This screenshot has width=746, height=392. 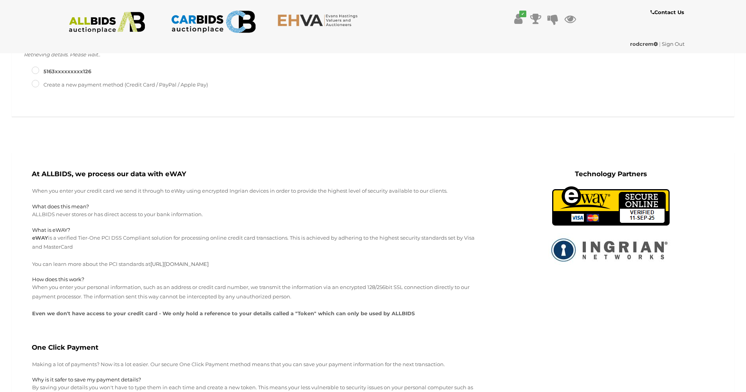 What do you see at coordinates (254, 264) in the screenshot?
I see `p: You can learn more about the PCI standards at` at bounding box center [254, 264].